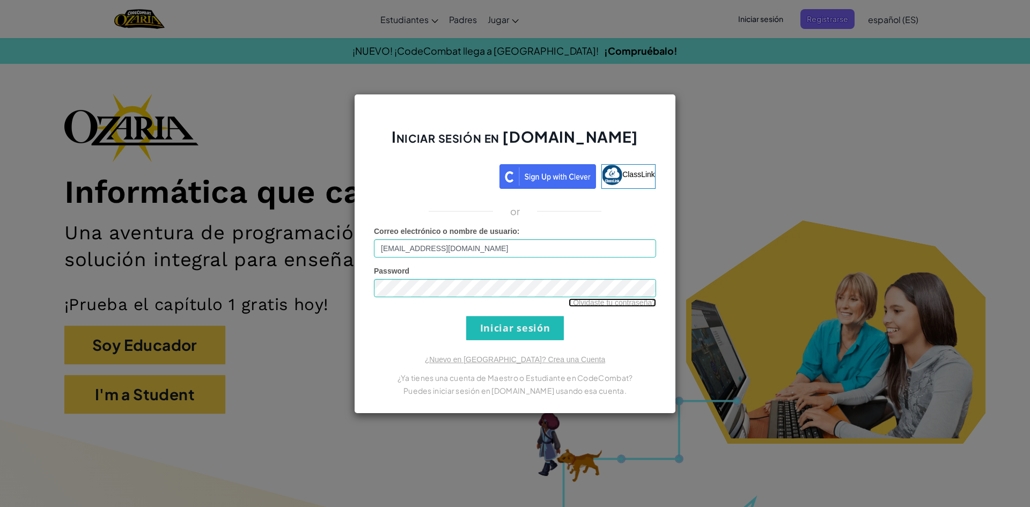 The image size is (1030, 507). What do you see at coordinates (612, 303) in the screenshot?
I see `a: ¿Olvidaste tu contraseña?` at bounding box center [612, 303].